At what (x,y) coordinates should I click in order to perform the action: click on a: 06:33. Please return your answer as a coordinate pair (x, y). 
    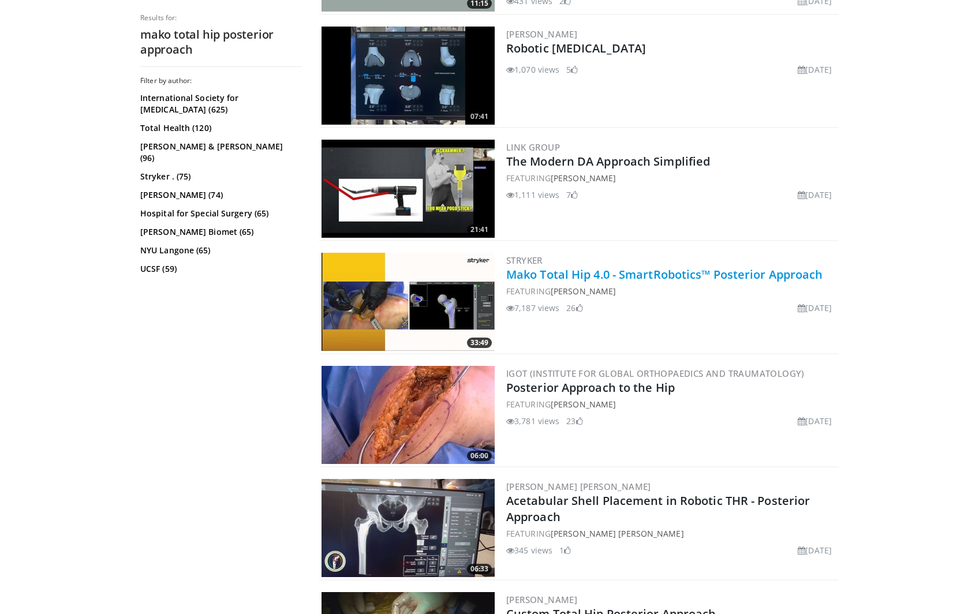
    Looking at the image, I should click on (408, 528).